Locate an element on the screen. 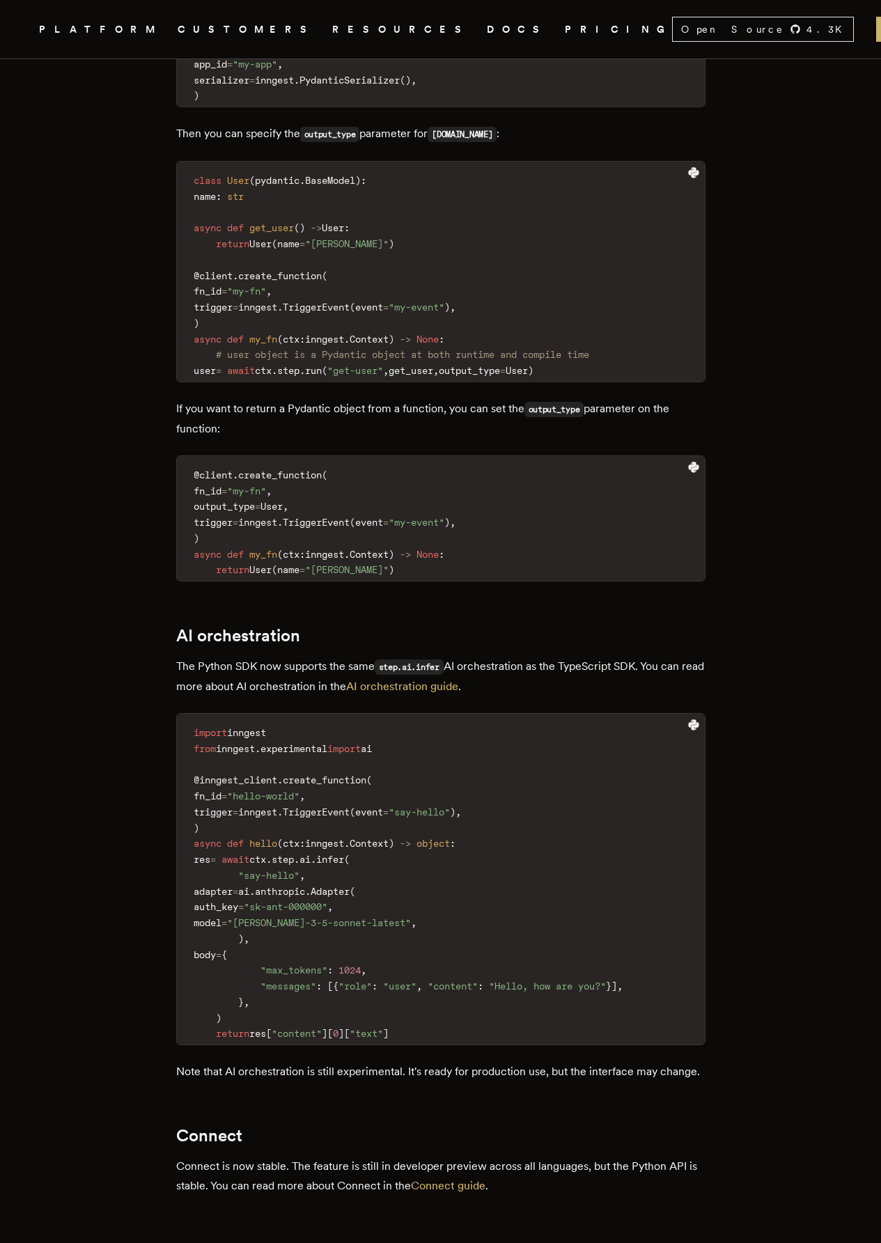 This screenshot has height=1243, width=881. span: "say-hello" is located at coordinates (269, 875).